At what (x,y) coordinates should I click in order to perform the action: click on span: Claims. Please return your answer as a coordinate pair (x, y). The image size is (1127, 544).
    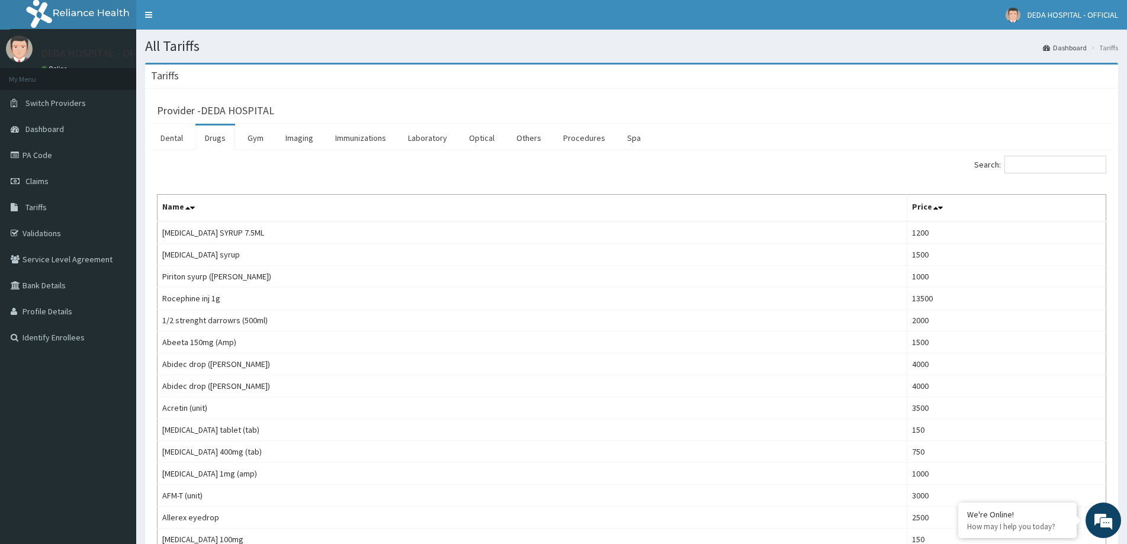
    Looking at the image, I should click on (37, 181).